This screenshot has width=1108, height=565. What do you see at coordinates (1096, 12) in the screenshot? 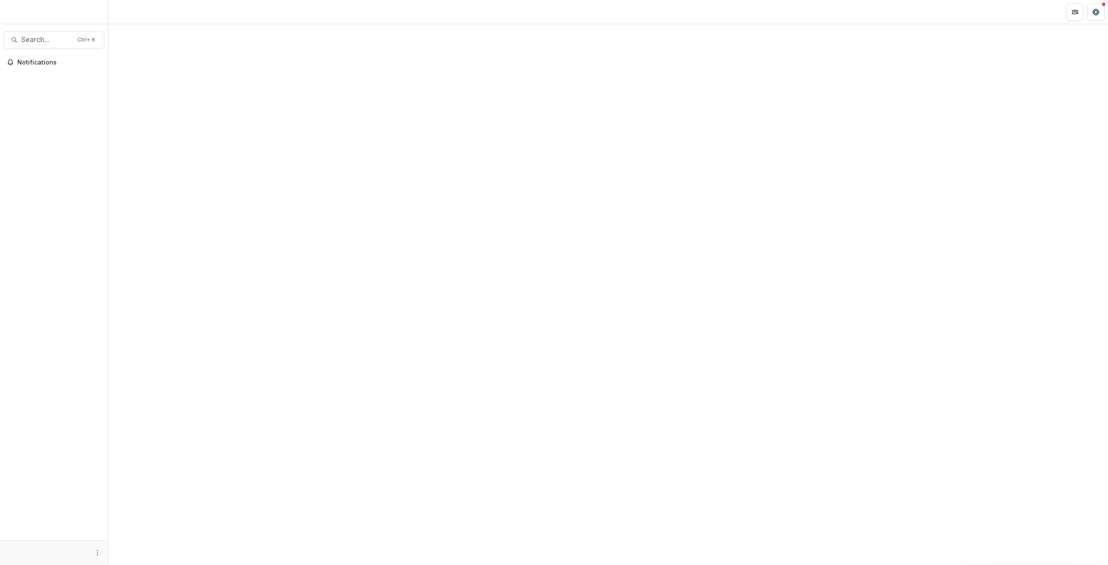
I see `button: Get Help` at bounding box center [1096, 12].